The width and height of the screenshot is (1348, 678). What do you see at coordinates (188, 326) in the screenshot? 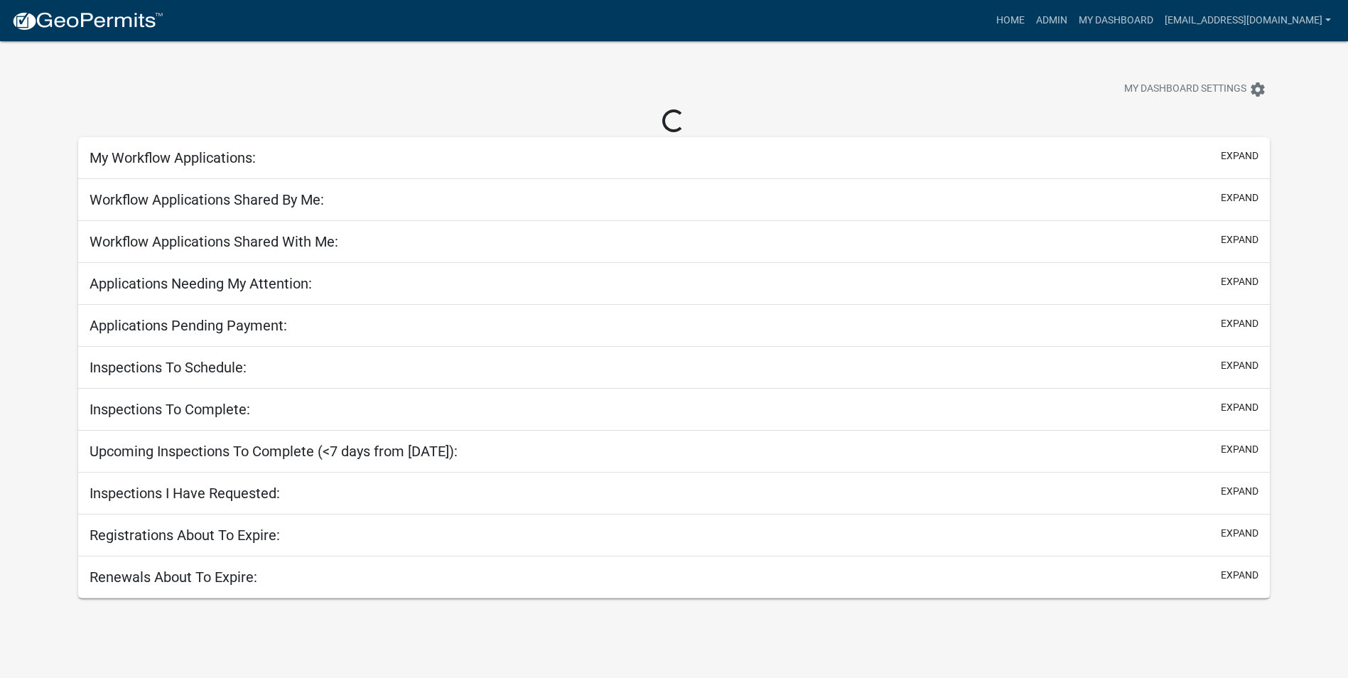
I see `h5: Applications Pending Payment:` at bounding box center [188, 326].